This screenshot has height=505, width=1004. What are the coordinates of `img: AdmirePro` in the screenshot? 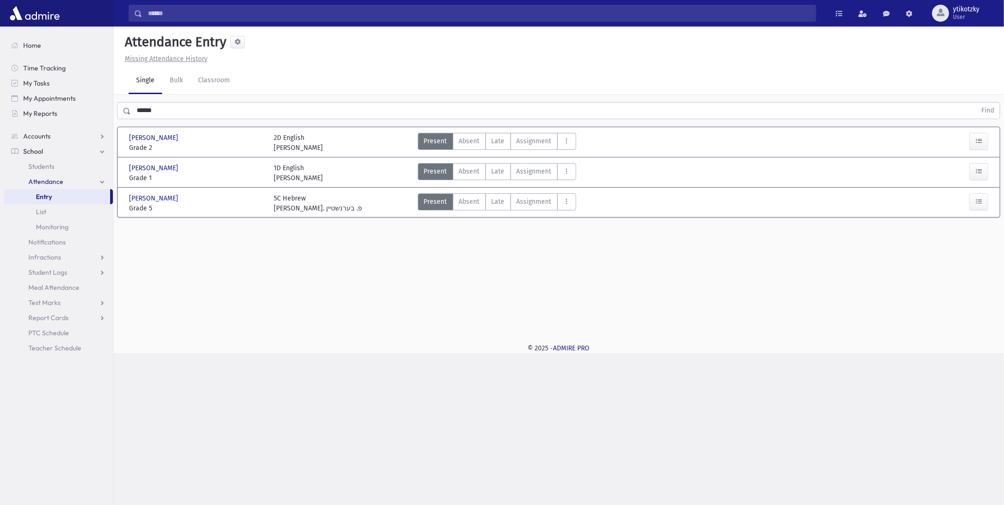 It's located at (34, 13).